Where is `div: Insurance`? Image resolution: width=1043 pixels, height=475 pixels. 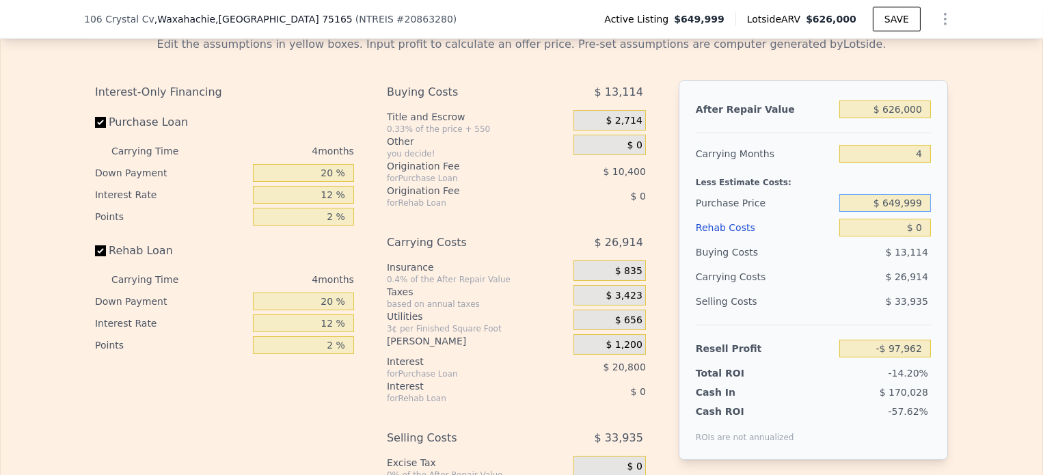 div: Insurance is located at coordinates (477, 267).